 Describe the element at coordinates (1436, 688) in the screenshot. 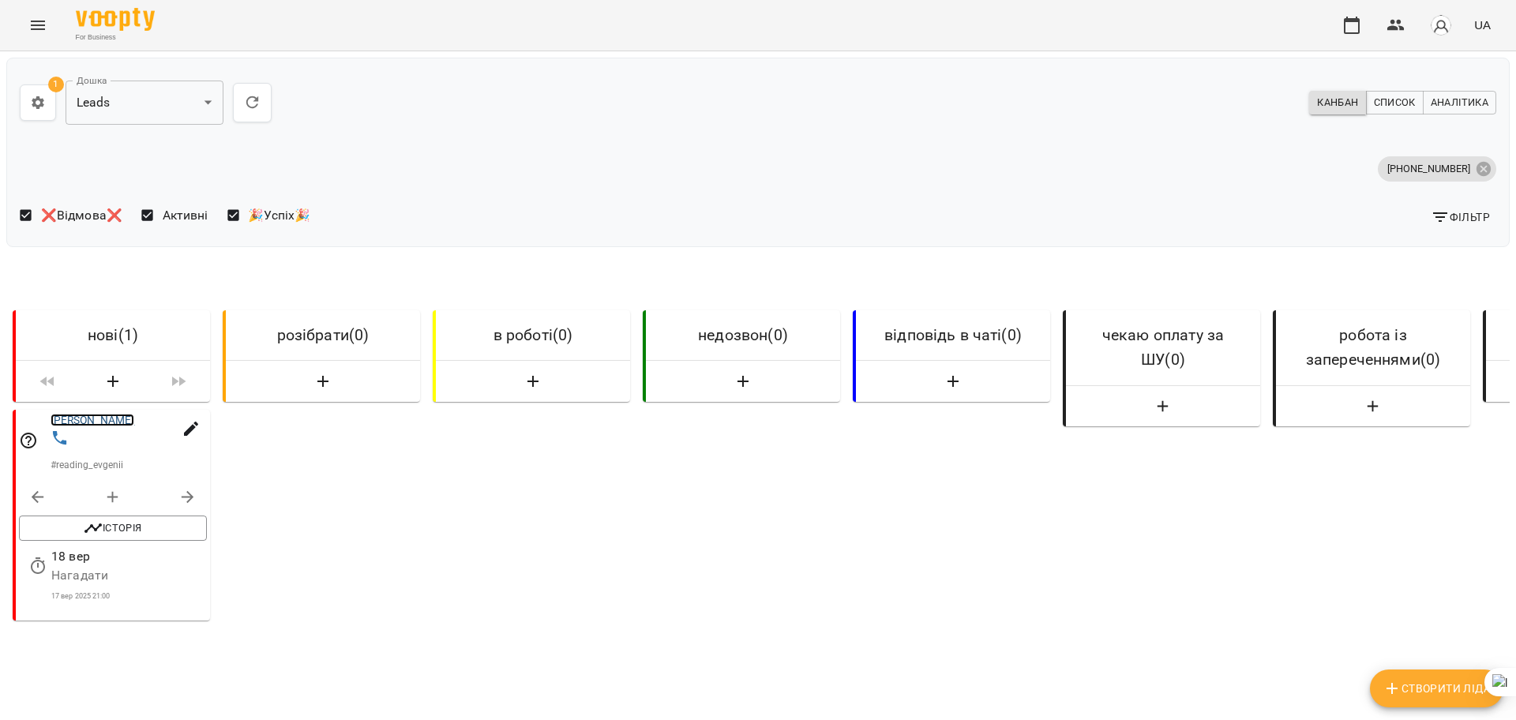

I see `span: Створити Ліда` at that location.